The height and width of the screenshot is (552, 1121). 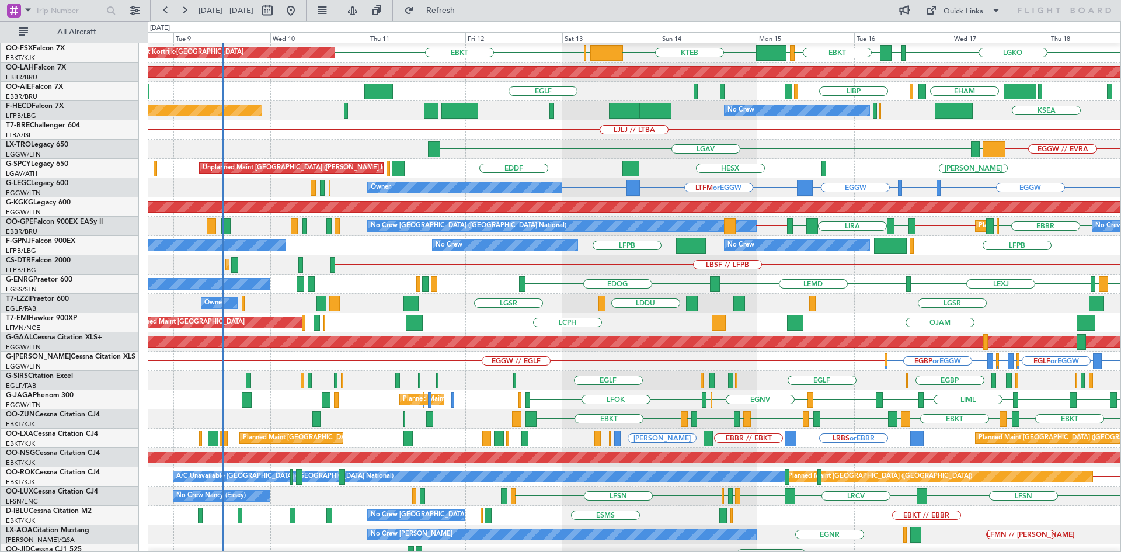 I want to click on span: G-SPCY, so click(x=18, y=164).